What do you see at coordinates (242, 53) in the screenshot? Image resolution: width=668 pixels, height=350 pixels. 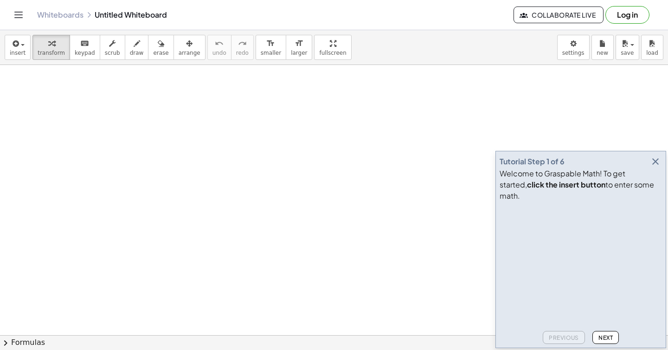 I see `span: redo` at bounding box center [242, 53].